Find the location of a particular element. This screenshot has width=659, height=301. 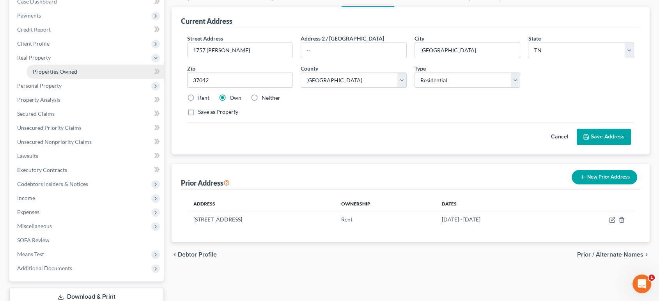

button: New Prior Address is located at coordinates (605, 177).